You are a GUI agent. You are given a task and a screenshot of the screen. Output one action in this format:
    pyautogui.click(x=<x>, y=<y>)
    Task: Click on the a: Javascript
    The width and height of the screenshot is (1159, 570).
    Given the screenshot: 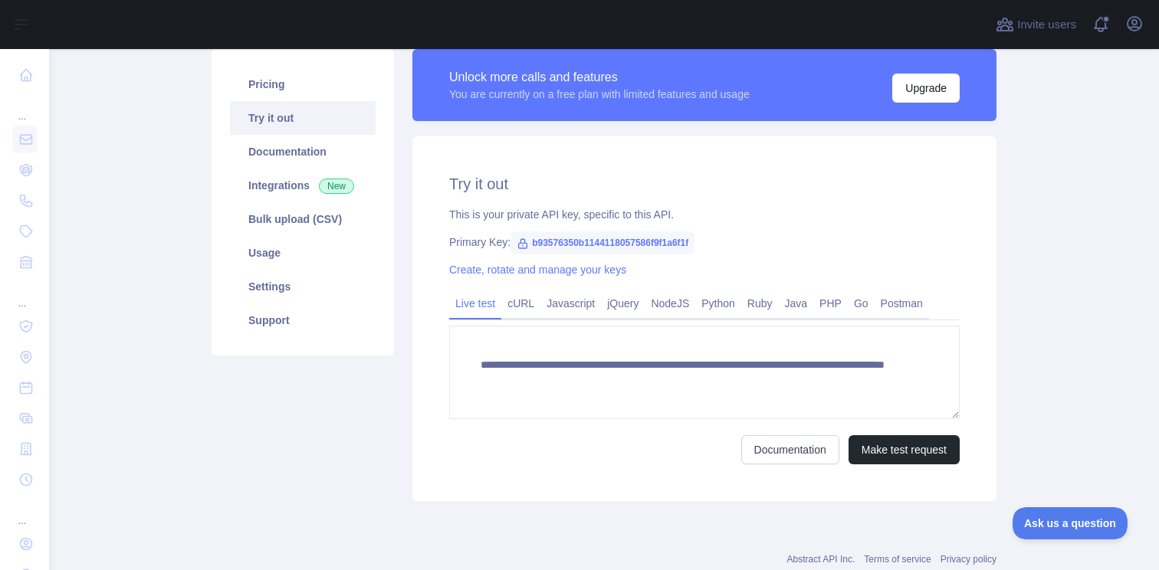 What is the action you would take?
    pyautogui.click(x=570, y=303)
    